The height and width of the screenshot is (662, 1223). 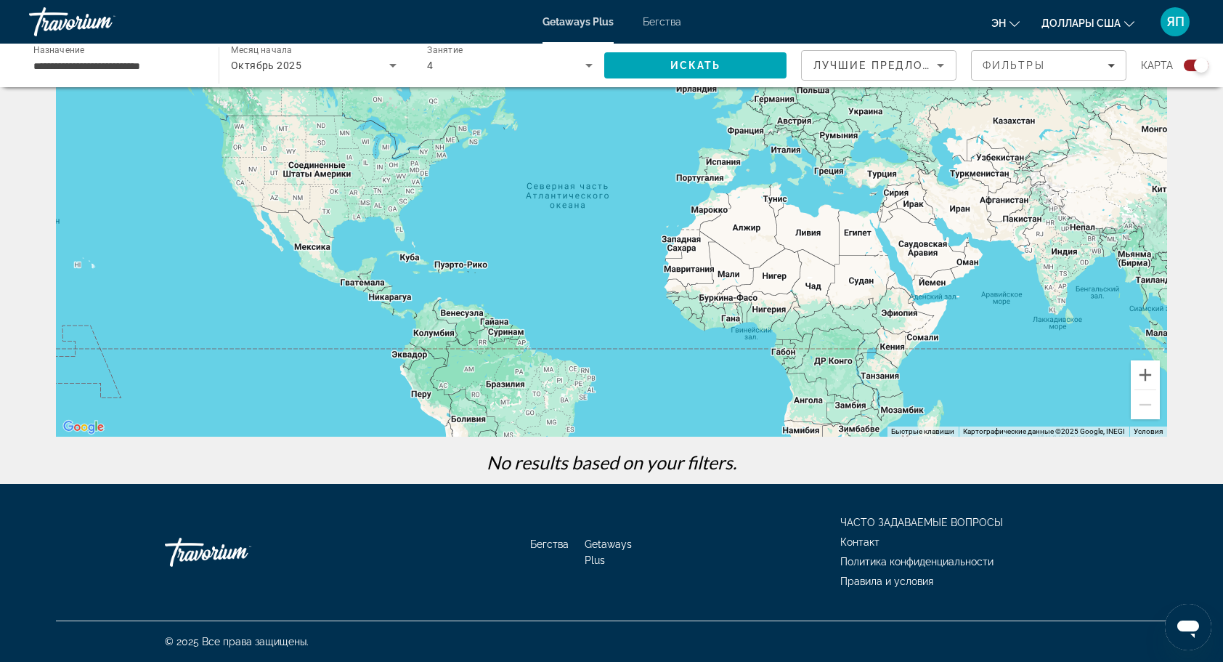 I want to click on button: Изменить валюту, so click(x=1088, y=23).